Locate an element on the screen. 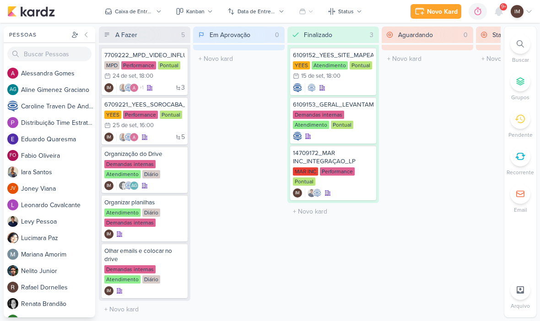 This screenshot has width=540, height=321. p: AG is located at coordinates (134, 186).